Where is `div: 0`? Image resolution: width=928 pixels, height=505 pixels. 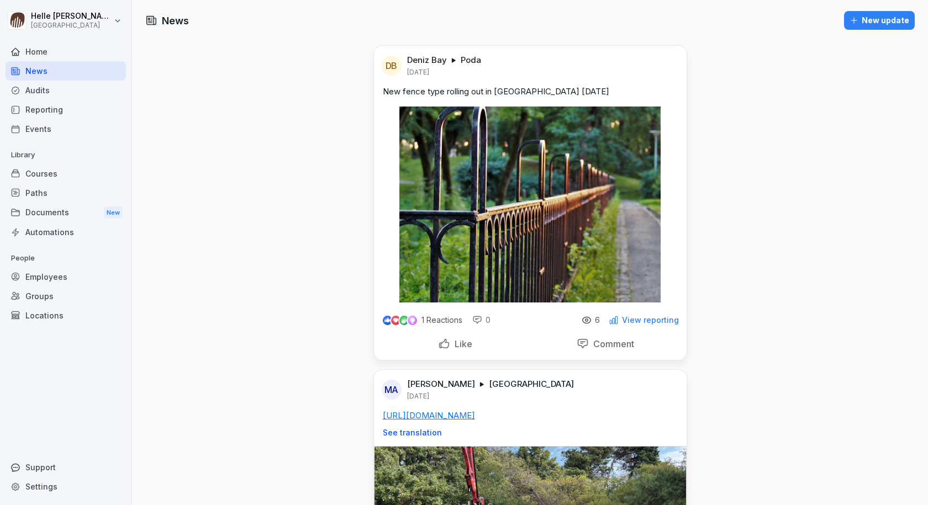 div: 0 is located at coordinates (481, 320).